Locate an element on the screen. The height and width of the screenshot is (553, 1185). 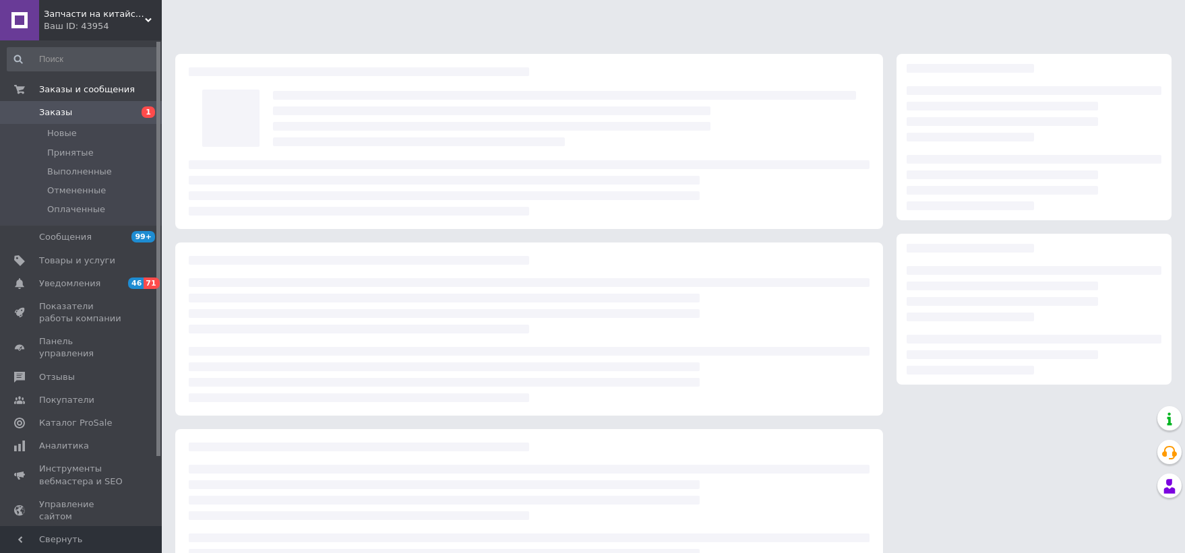
span: Заказы is located at coordinates (55, 113).